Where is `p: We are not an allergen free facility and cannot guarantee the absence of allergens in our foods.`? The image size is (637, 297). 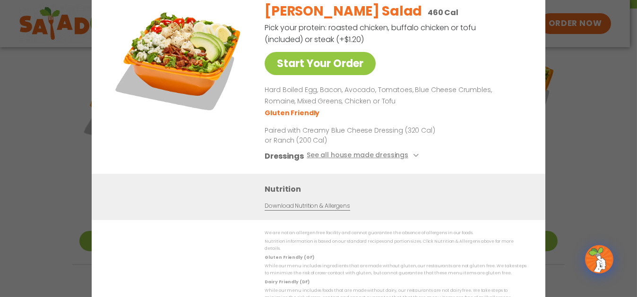 p: We are not an allergen free facility and cannot guarantee the absence of allergens in our foods. is located at coordinates (396, 233).